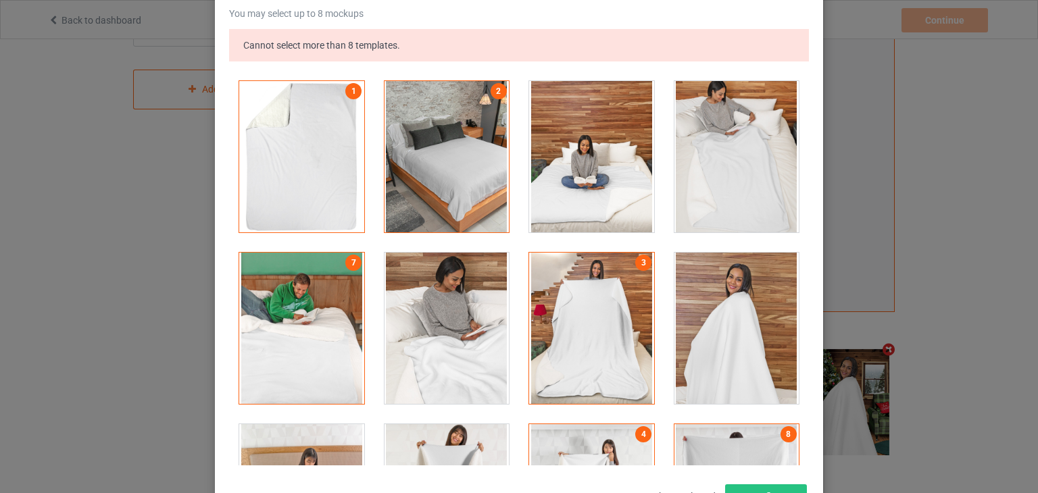 The image size is (1038, 493). What do you see at coordinates (499, 91) in the screenshot?
I see `a: 2` at bounding box center [499, 91].